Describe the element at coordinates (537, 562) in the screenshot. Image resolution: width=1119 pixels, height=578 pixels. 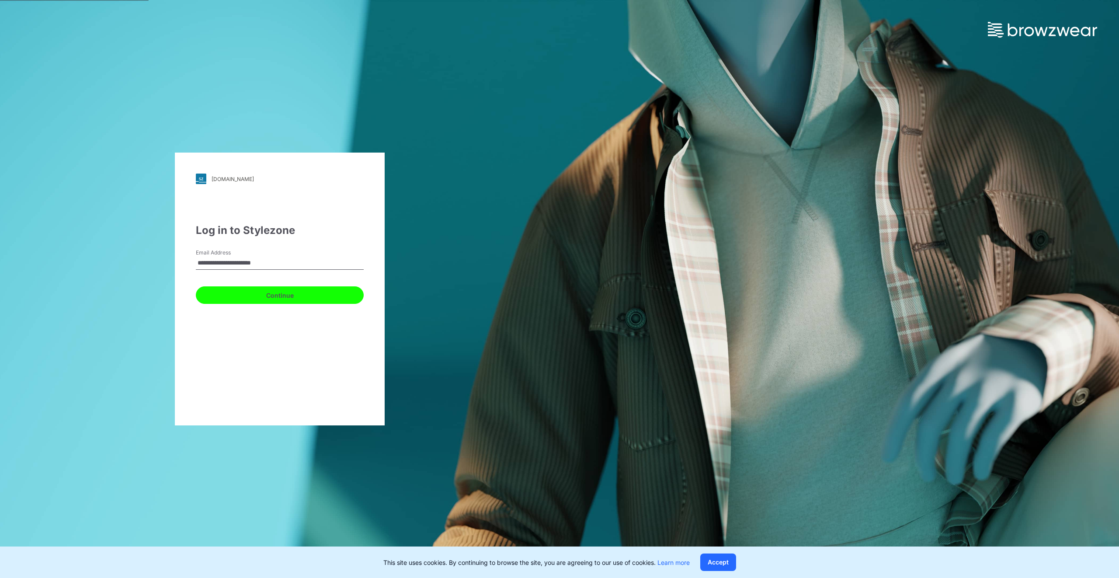
I see `p: This site uses cookies. By continuing to browse the site, you are agreeing to our use of cookies.` at that location.